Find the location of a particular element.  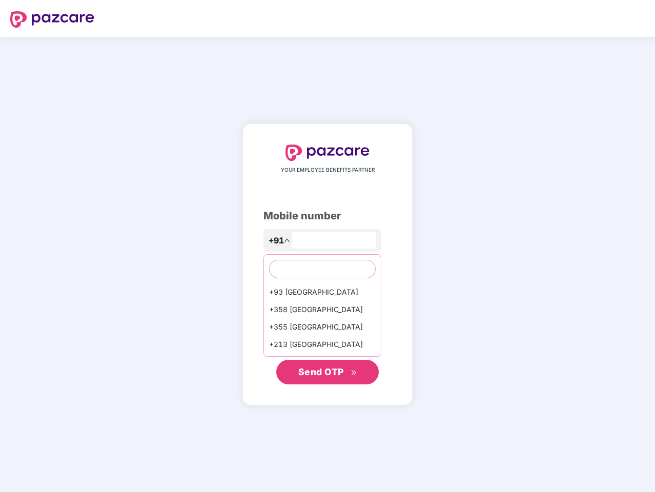

span: up is located at coordinates (287, 240).